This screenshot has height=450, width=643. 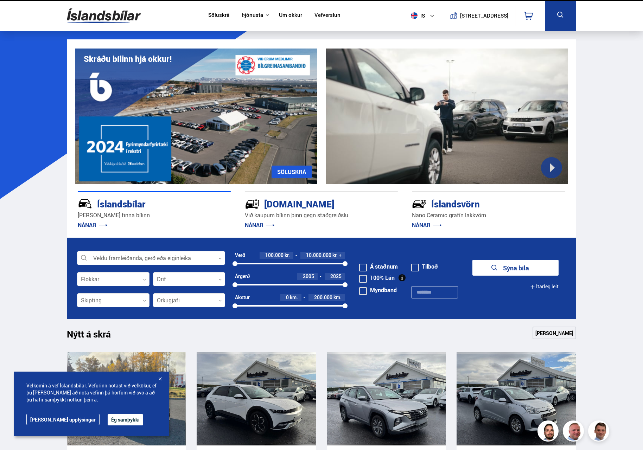 I want to click on button: Ég samþykki, so click(x=125, y=420).